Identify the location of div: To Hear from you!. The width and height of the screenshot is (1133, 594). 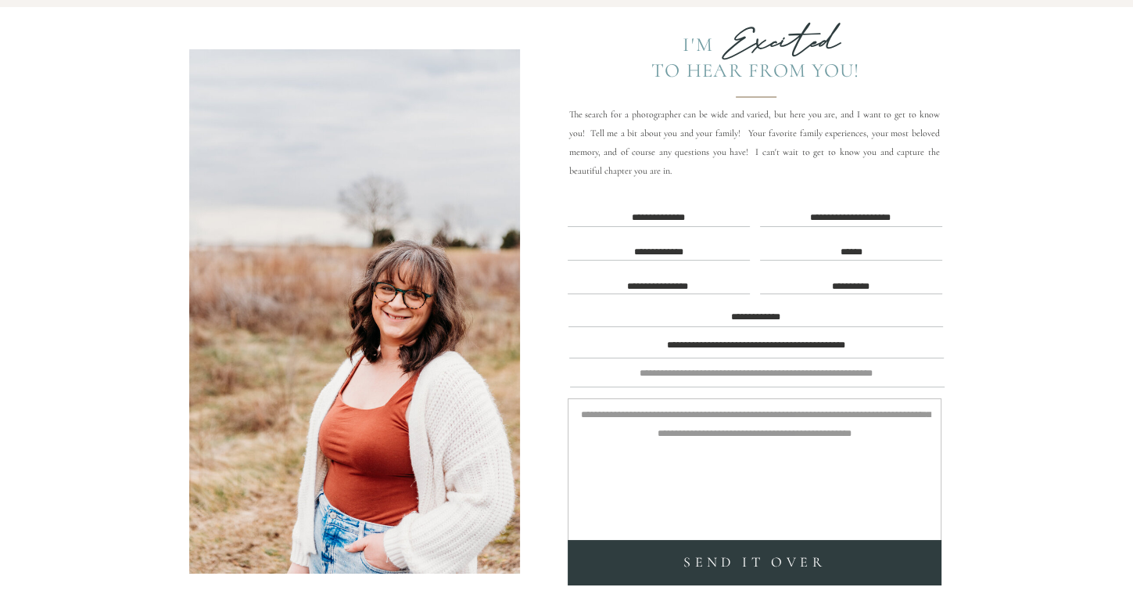
(756, 70).